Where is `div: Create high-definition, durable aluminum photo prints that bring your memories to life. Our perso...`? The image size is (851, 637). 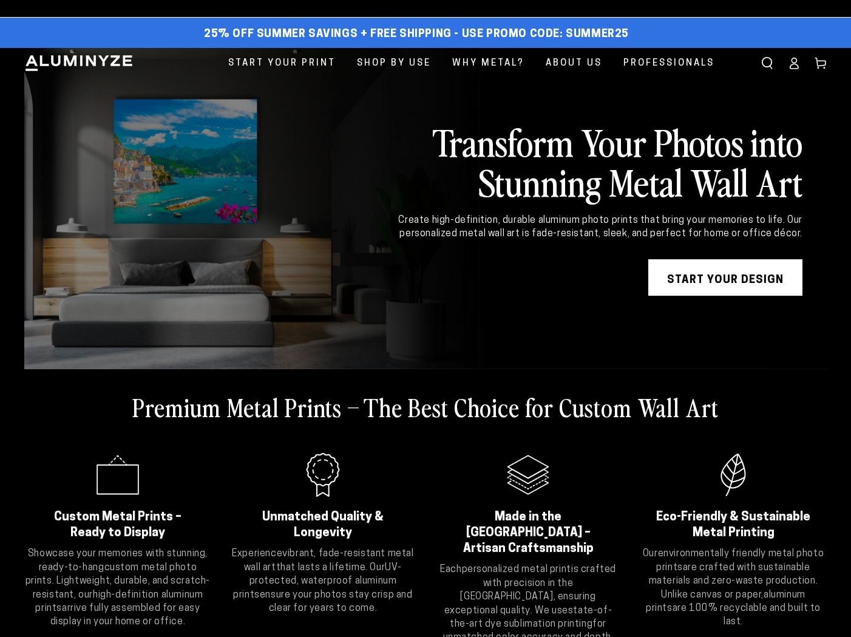
div: Create high-definition, durable aluminum photo prints that bring your memories to life. Our perso... is located at coordinates (582, 227).